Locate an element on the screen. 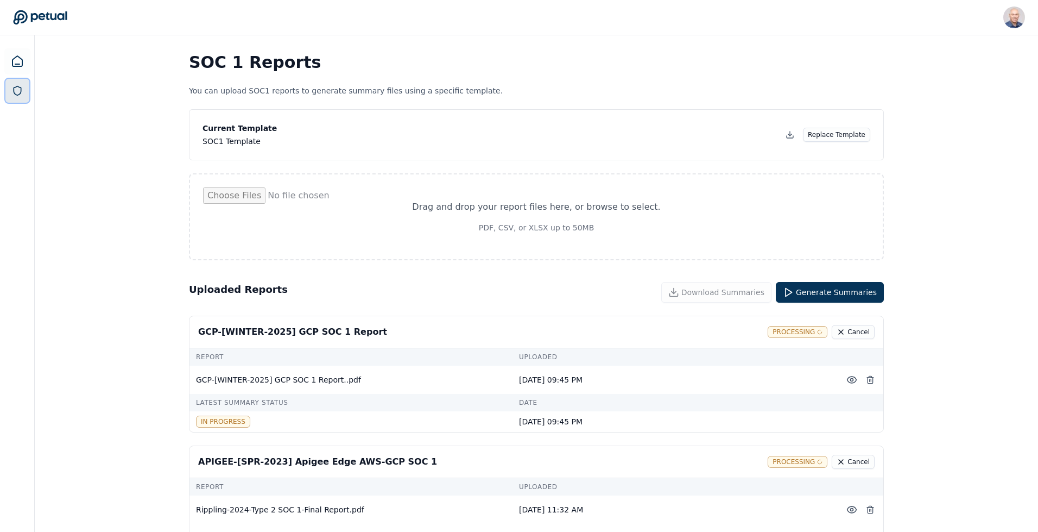  td: Date is located at coordinates (674, 402).